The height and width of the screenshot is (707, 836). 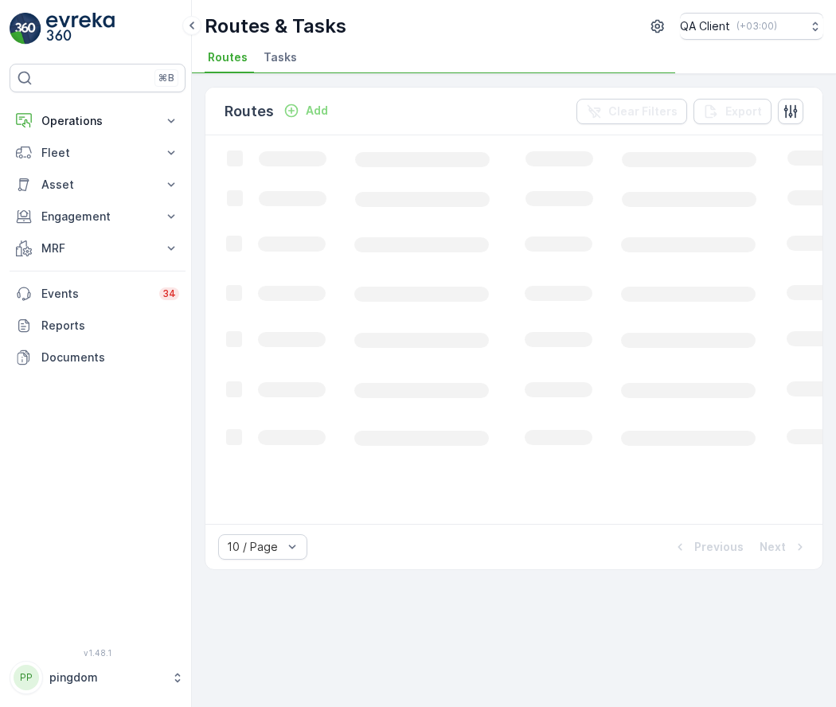 What do you see at coordinates (169, 294) in the screenshot?
I see `p: 34` at bounding box center [169, 294].